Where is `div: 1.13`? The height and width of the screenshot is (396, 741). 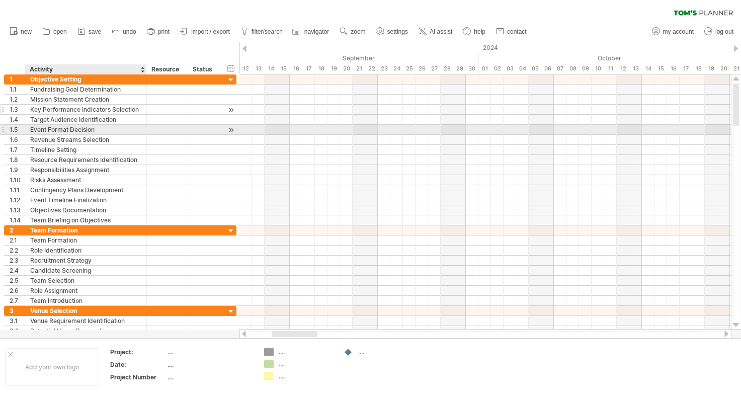
div: 1.13 is located at coordinates (17, 210).